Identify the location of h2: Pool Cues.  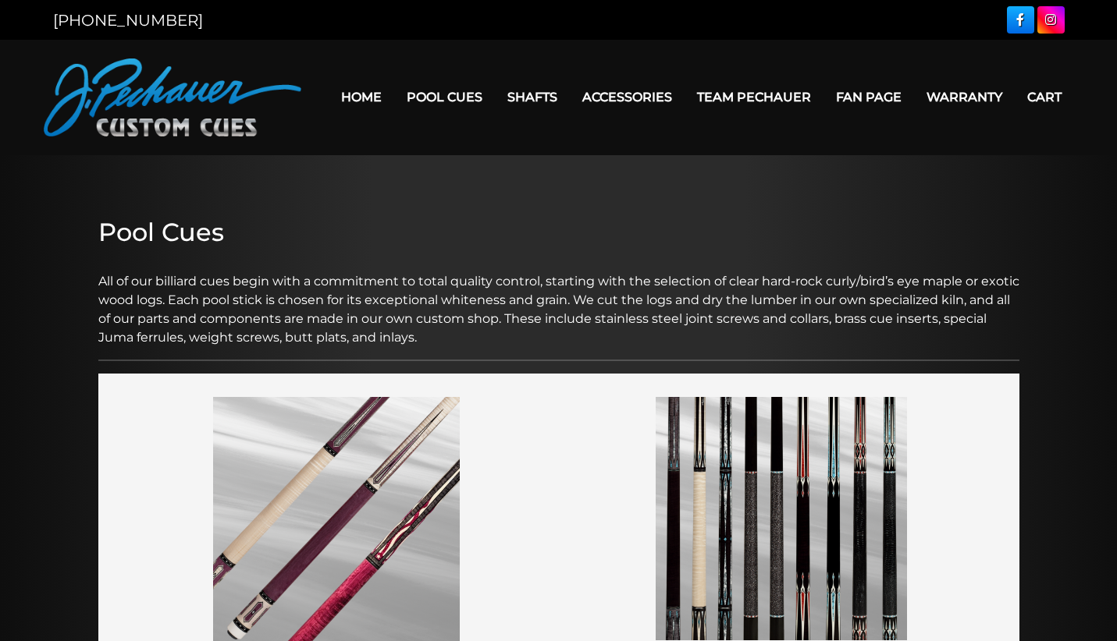
(559, 233).